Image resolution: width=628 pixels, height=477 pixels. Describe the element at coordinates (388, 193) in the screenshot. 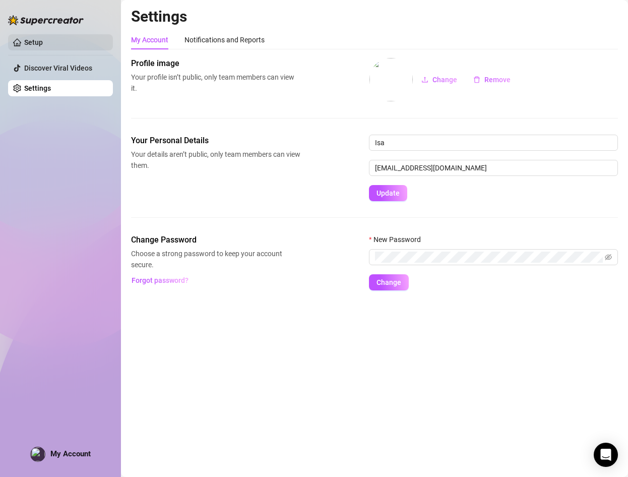

I see `span: Update` at that location.